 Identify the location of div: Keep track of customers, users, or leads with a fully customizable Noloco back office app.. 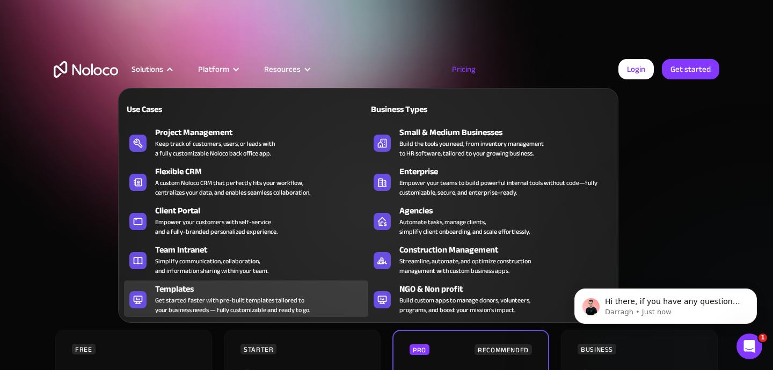
(215, 149).